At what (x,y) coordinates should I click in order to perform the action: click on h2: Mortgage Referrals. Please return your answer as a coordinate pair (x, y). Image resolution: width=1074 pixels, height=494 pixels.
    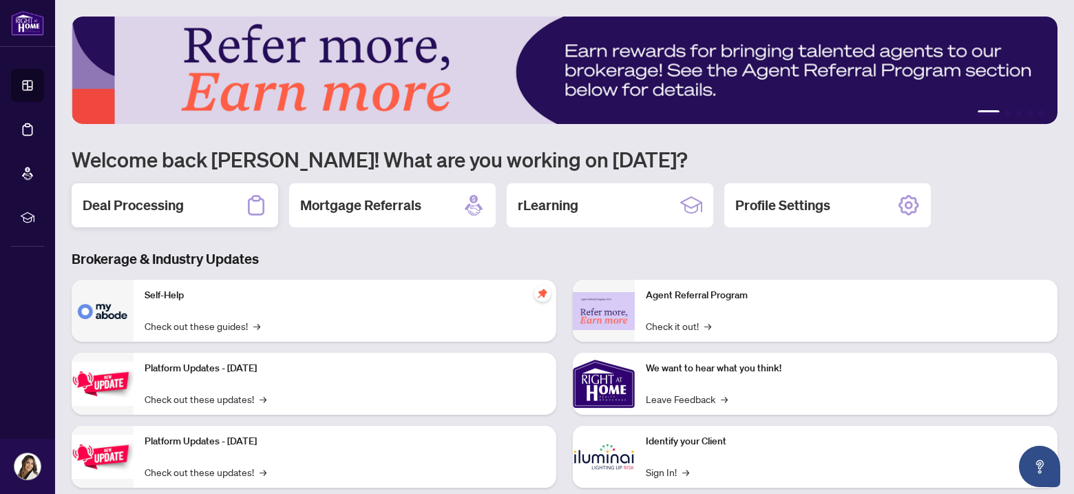
    Looking at the image, I should click on (361, 205).